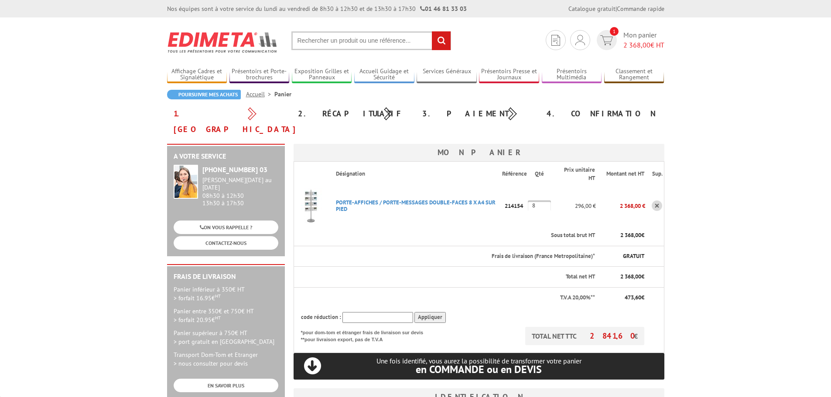  I want to click on h2: A votre service, so click(226, 157).